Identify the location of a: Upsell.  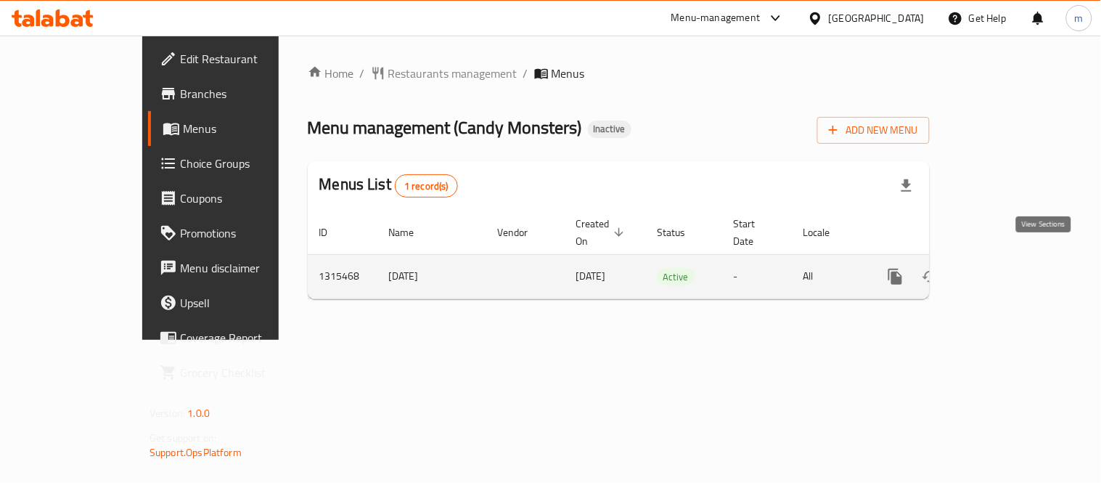
(237, 303).